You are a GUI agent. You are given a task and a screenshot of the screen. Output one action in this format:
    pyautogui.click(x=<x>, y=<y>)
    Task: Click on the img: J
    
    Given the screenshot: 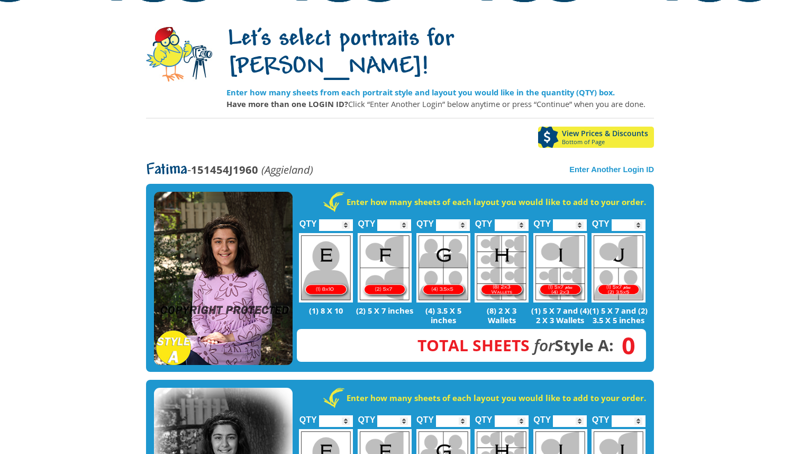 What is the action you would take?
    pyautogui.click(x=619, y=267)
    